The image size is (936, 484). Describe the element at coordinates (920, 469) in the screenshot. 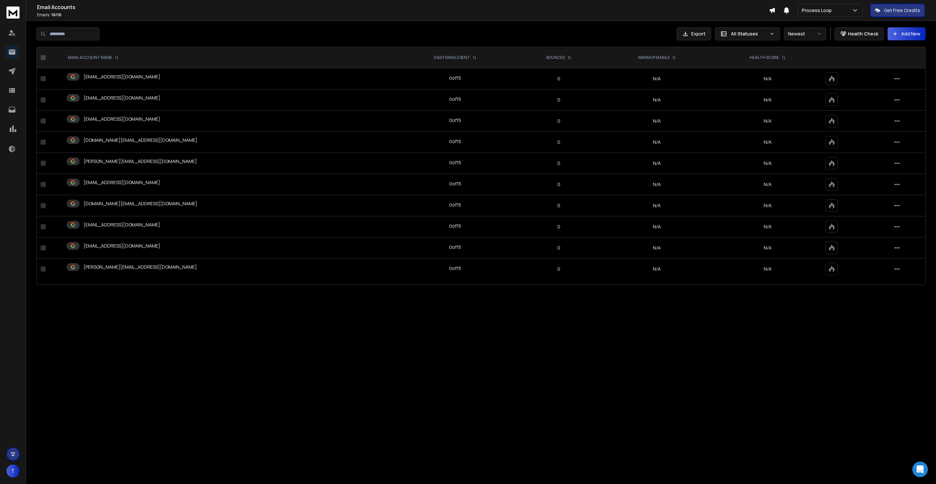

I see `div: Open Intercom Messenger` at that location.